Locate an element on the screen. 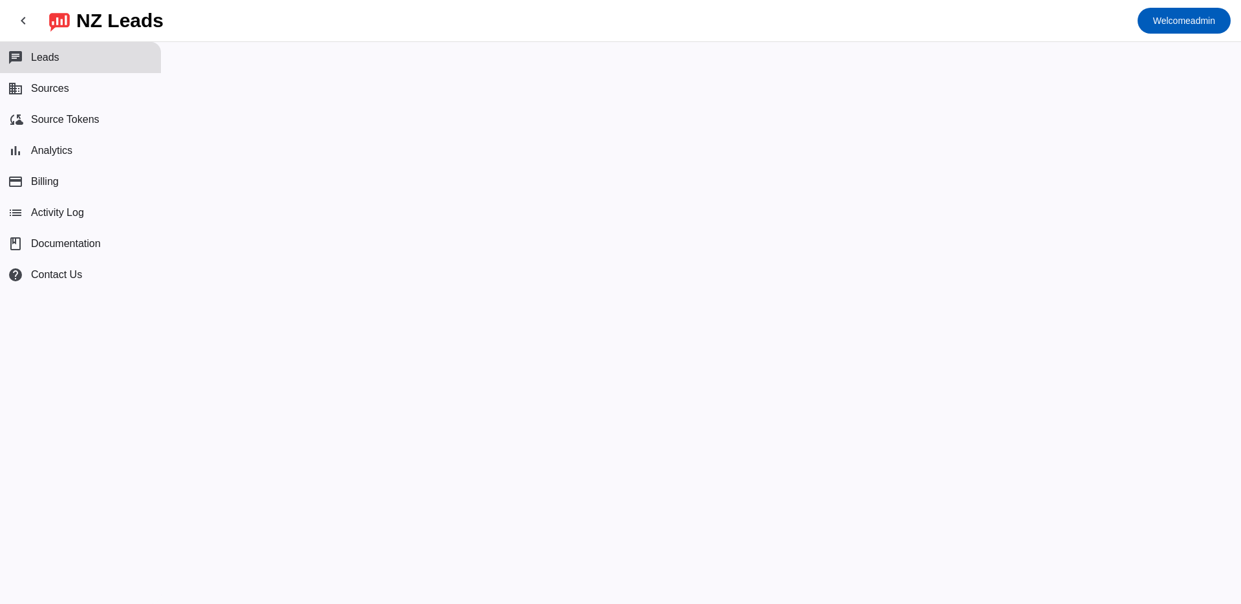  span: book is located at coordinates (16, 244).